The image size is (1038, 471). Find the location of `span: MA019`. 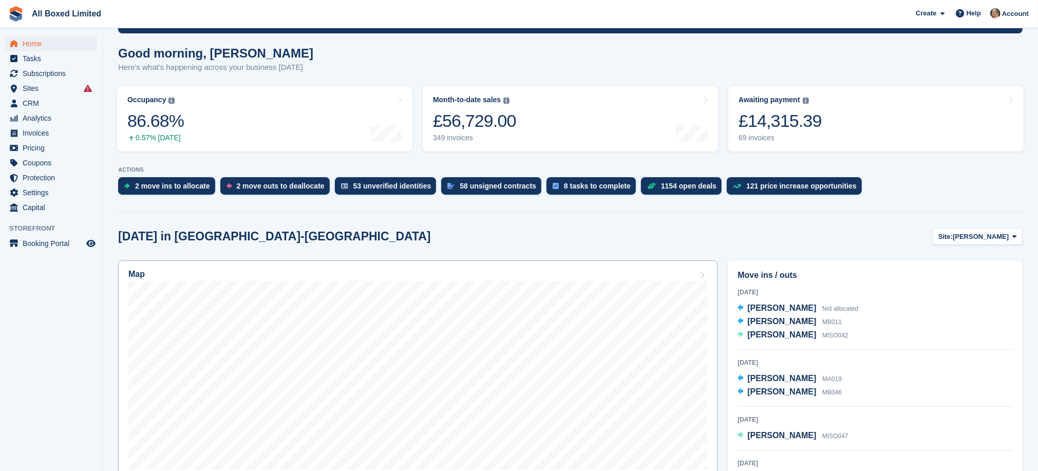

span: MA019 is located at coordinates (832, 379).